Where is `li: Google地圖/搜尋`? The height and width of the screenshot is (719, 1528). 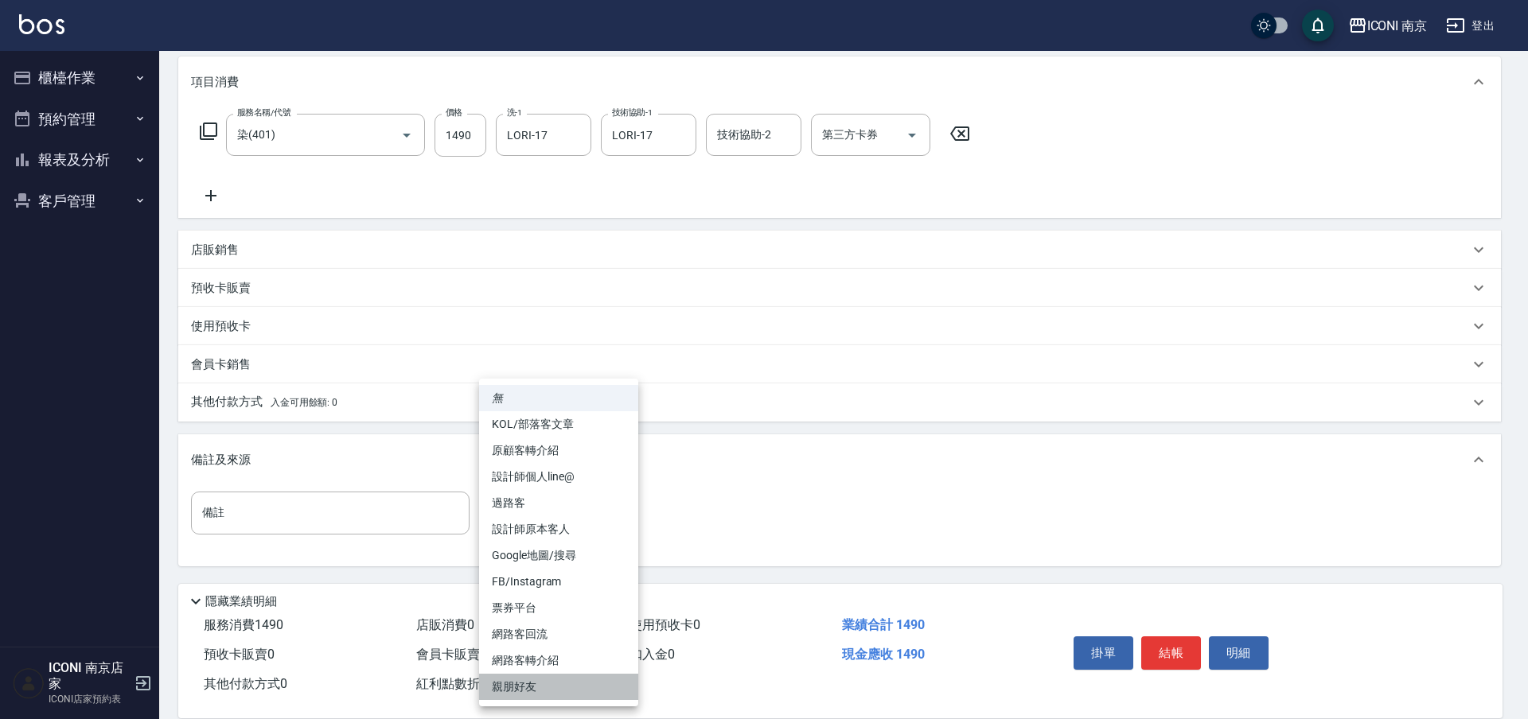 li: Google地圖/搜尋 is located at coordinates (559, 556).